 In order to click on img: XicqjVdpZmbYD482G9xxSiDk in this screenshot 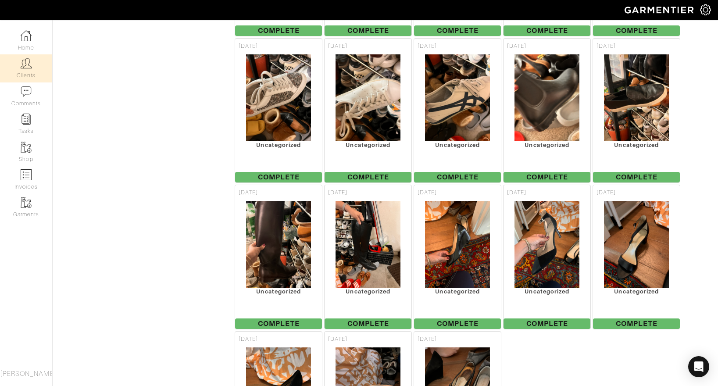, I will do `click(278, 244)`.